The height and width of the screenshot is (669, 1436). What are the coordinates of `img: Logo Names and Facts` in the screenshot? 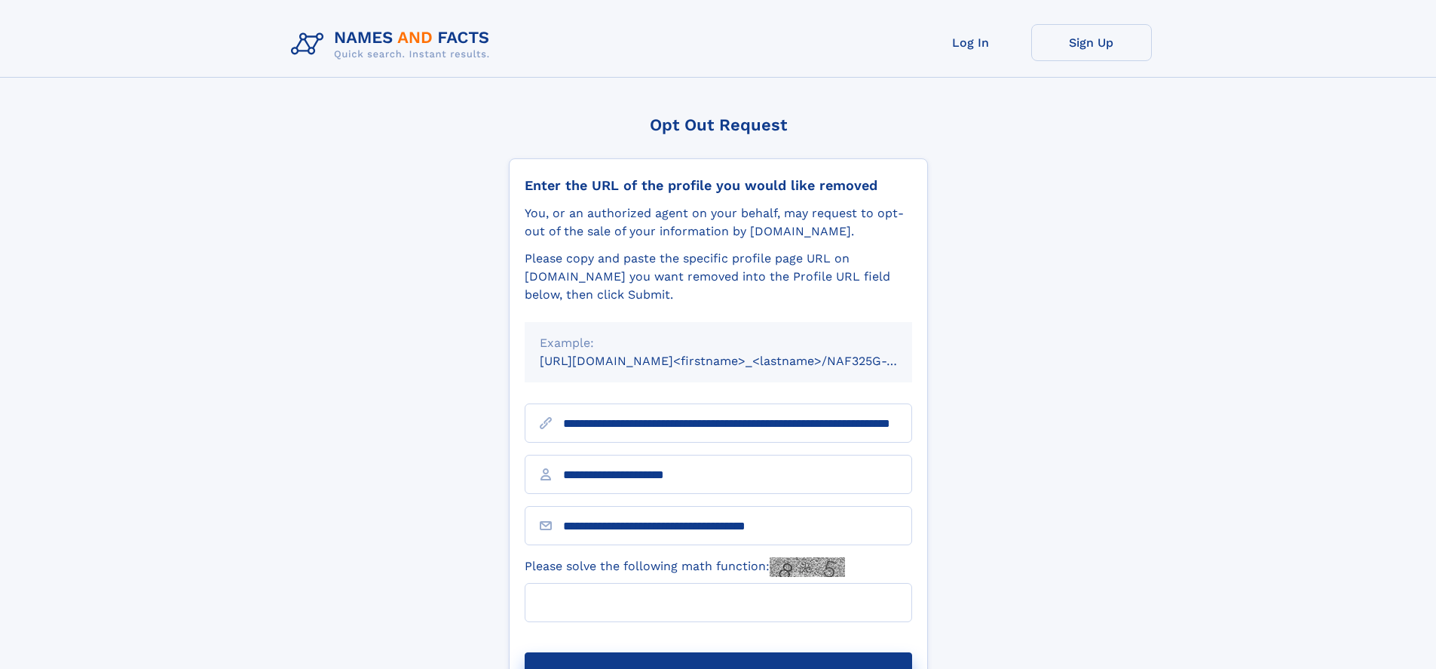 It's located at (394, 44).